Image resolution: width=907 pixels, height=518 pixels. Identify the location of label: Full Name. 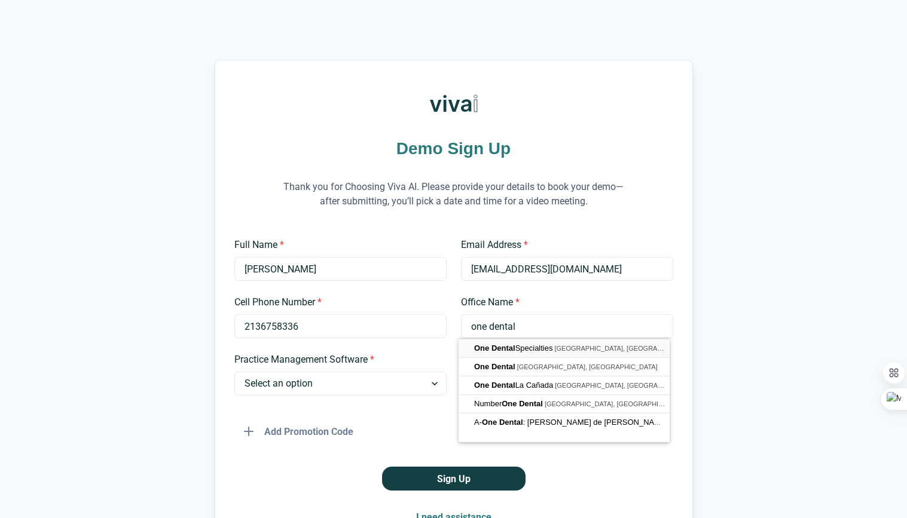
(336, 245).